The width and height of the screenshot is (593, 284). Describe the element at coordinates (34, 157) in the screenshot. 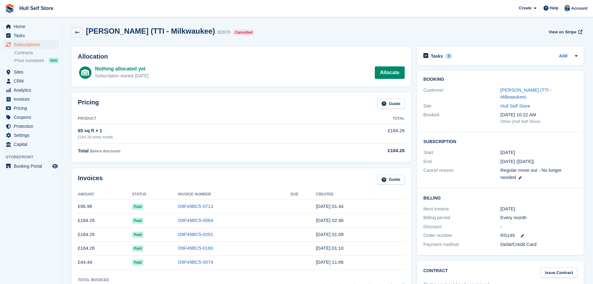

I see `span: Storefront` at that location.